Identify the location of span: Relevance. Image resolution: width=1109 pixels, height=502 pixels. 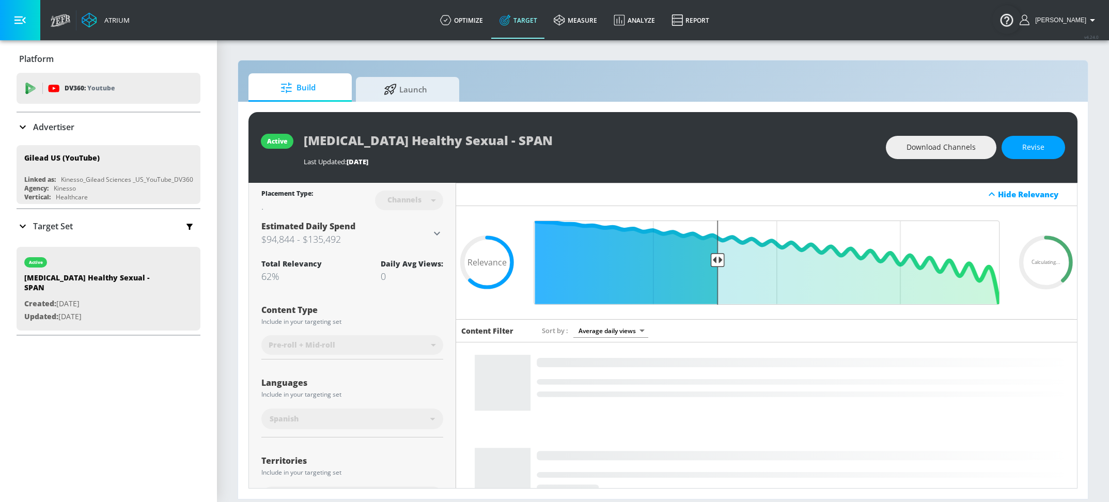
(487, 262).